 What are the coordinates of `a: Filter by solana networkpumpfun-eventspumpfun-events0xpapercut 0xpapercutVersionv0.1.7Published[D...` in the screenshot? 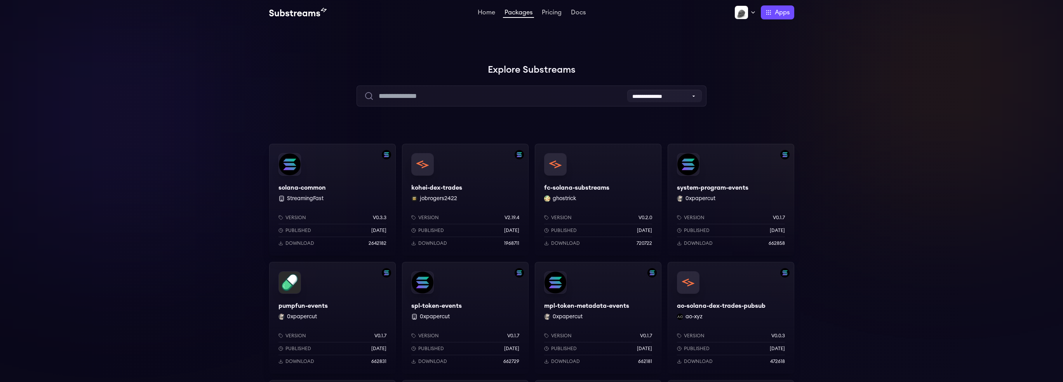 It's located at (332, 318).